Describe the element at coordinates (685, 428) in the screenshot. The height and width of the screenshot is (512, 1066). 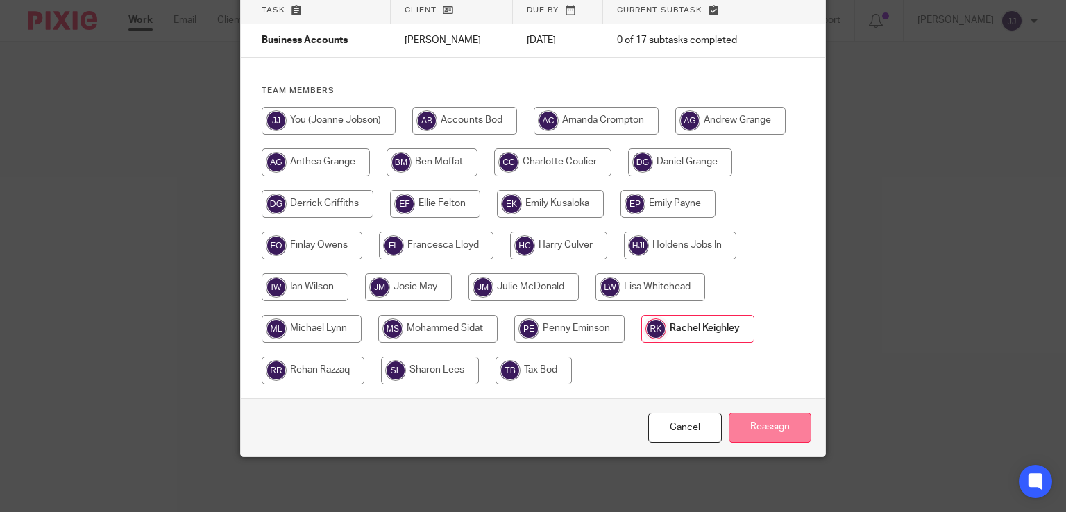
I see `a: Close this dialog window` at that location.